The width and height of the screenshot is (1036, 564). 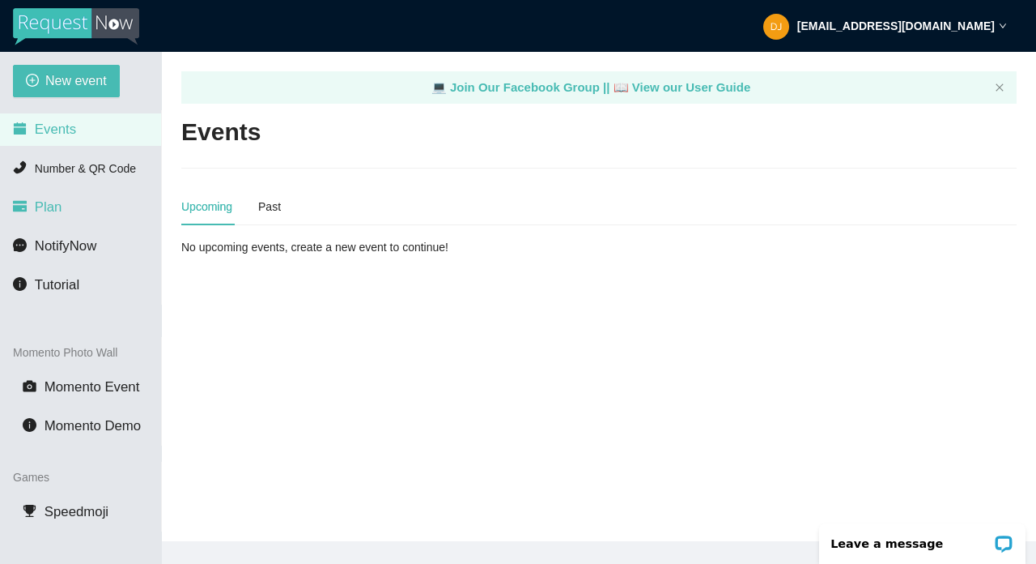 I want to click on span: Number & QR Code, so click(x=85, y=168).